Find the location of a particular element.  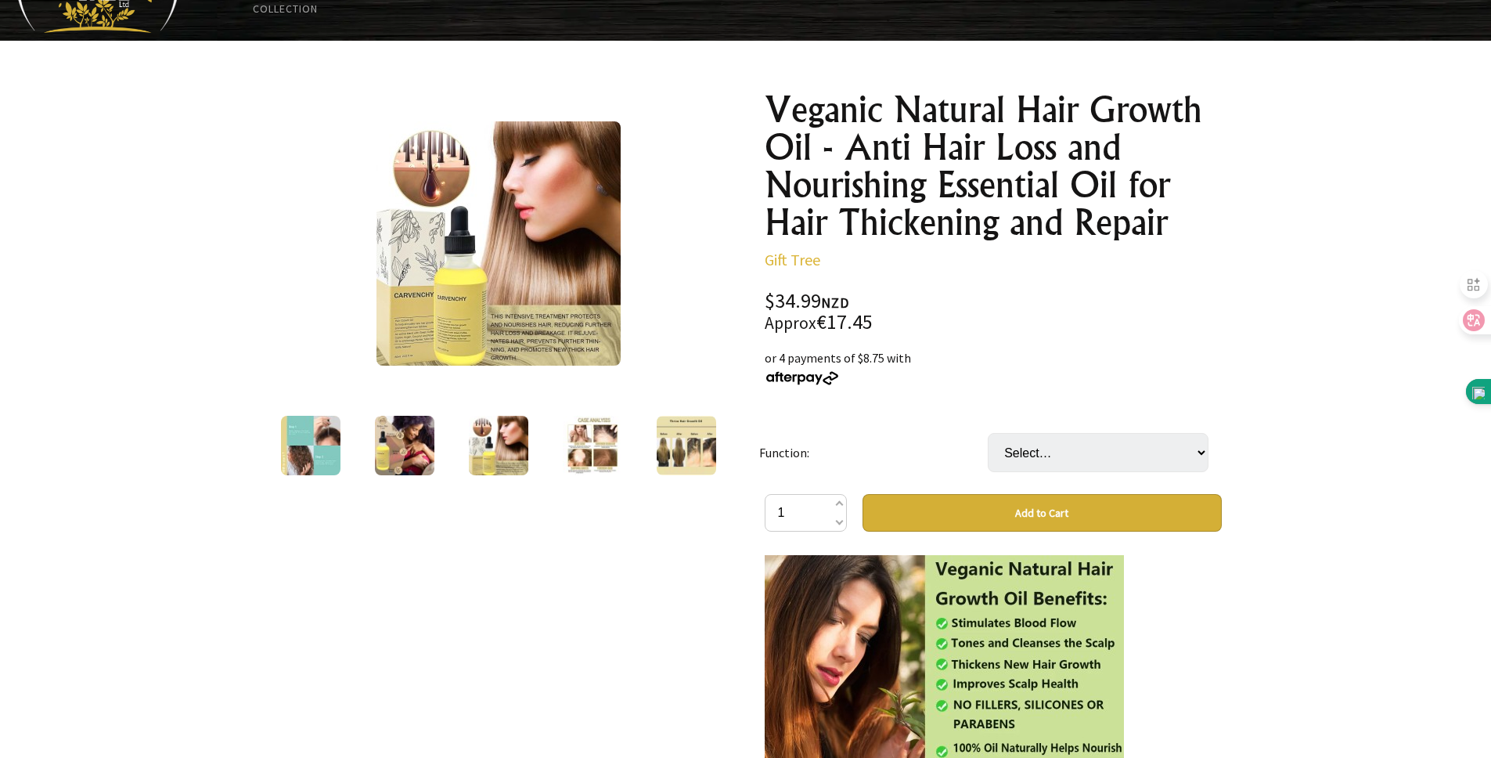

a: Gift Tree is located at coordinates (792, 259).